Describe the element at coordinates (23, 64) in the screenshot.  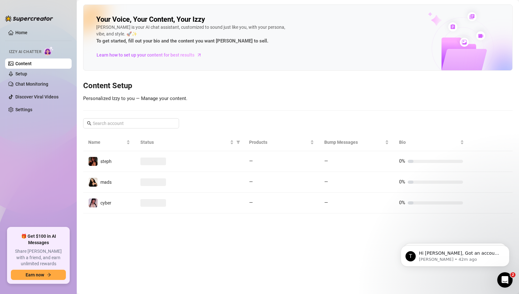
I see `a: Content` at that location.